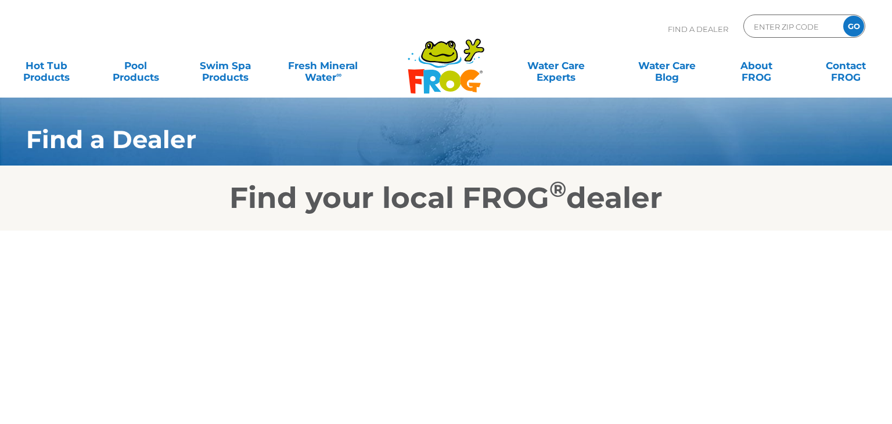 The image size is (892, 424). What do you see at coordinates (324, 66) in the screenshot?
I see `a: Fresh MineralWater∞` at bounding box center [324, 66].